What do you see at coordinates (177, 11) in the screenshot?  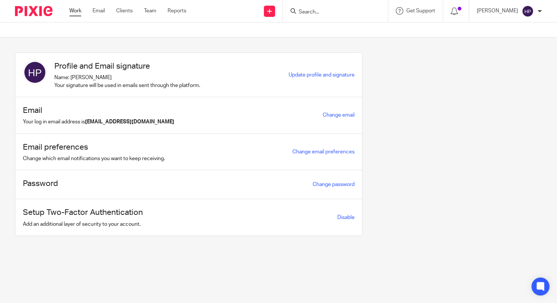 I see `a: Reports` at bounding box center [177, 11].